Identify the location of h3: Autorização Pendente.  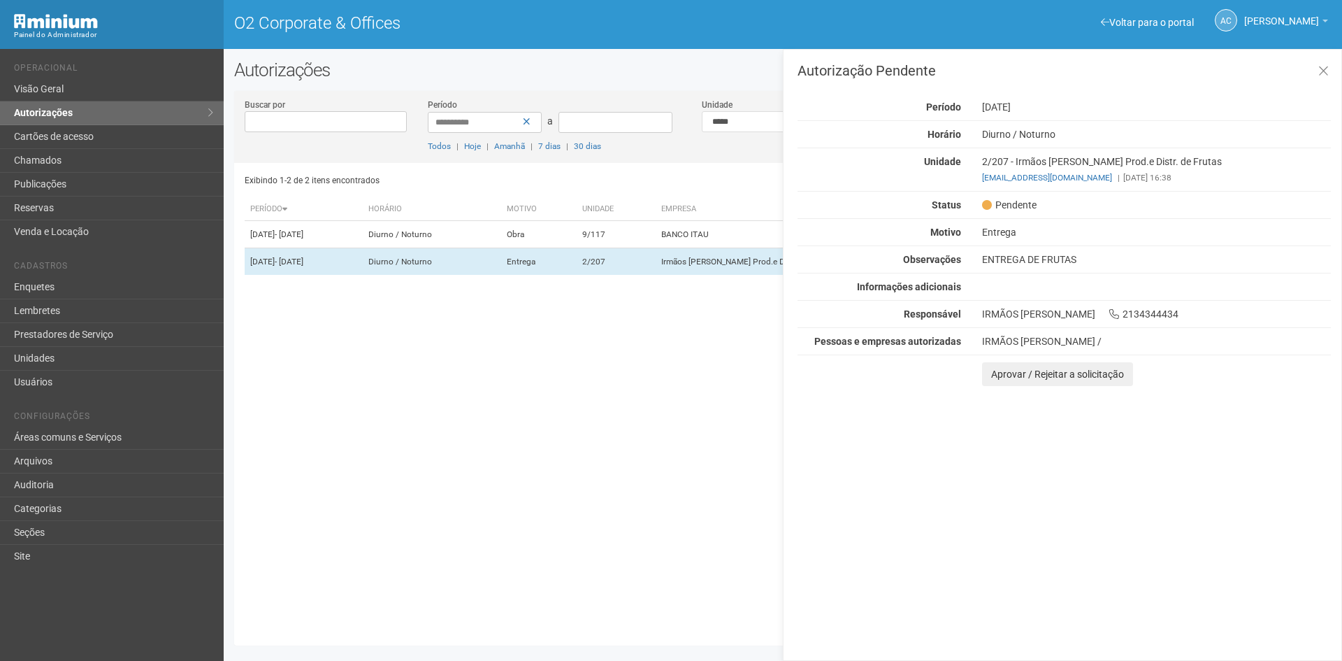
(1064, 71).